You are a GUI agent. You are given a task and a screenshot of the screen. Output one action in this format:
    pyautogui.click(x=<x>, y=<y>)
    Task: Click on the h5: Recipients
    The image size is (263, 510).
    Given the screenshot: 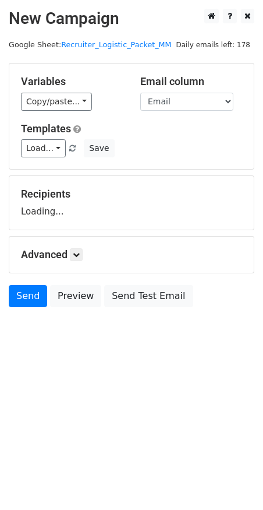 What is the action you would take?
    pyautogui.click(x=132, y=194)
    